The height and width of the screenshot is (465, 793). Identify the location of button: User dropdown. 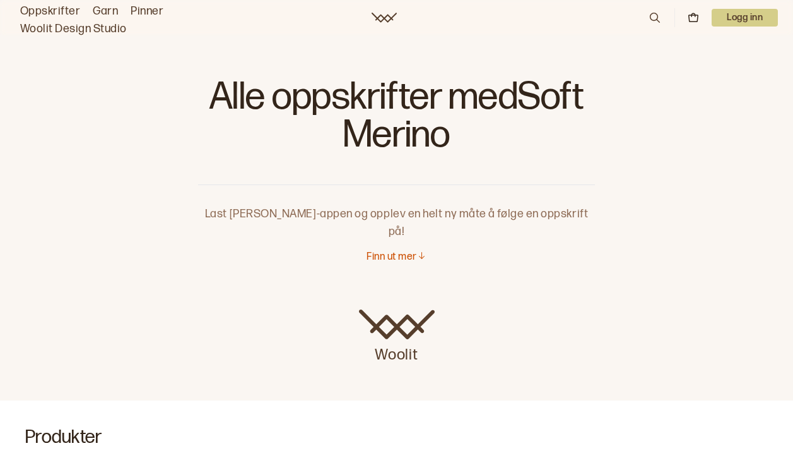
(745, 18).